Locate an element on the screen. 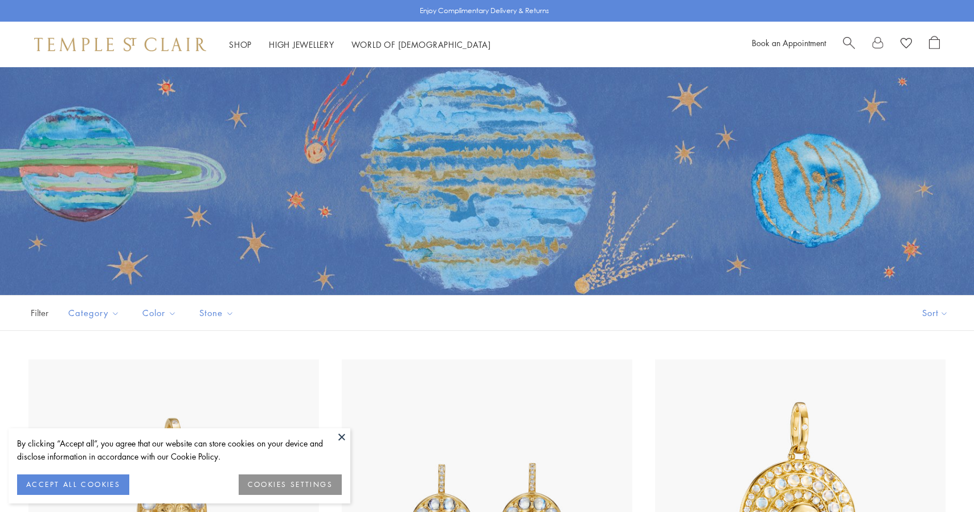 This screenshot has width=974, height=512. button: COOKIES SETTINGS is located at coordinates (290, 484).